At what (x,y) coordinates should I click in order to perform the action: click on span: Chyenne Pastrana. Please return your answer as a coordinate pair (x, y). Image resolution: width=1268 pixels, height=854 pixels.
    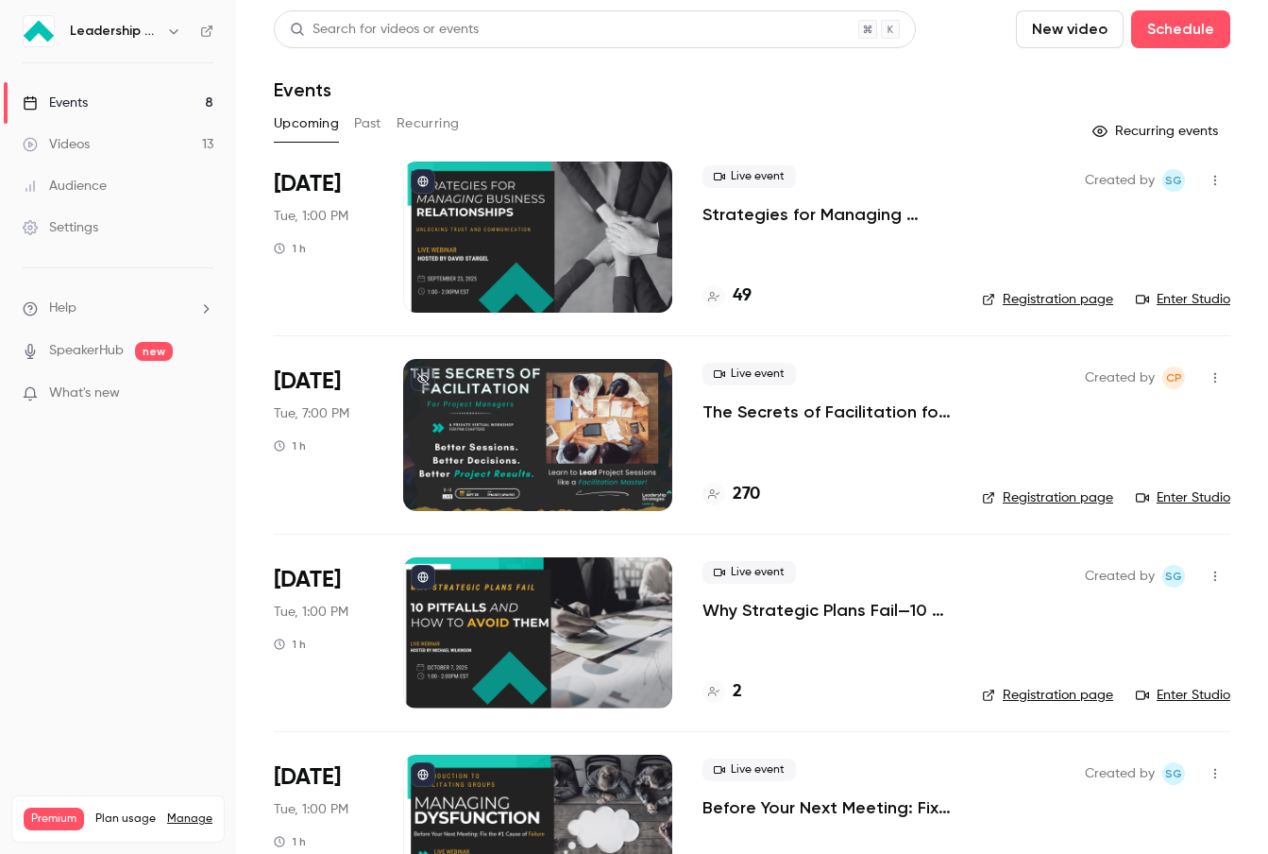
    Looking at the image, I should click on (1174, 378).